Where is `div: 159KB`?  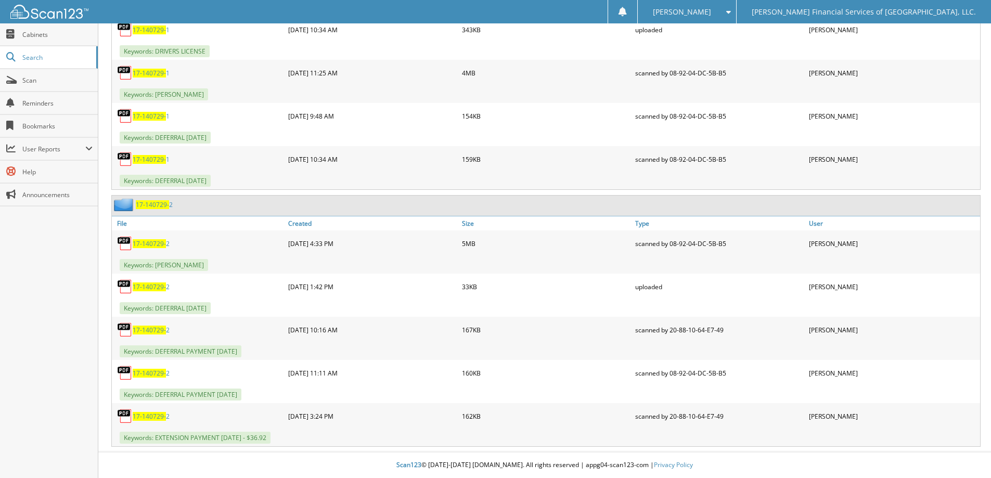
div: 159KB is located at coordinates (546, 159).